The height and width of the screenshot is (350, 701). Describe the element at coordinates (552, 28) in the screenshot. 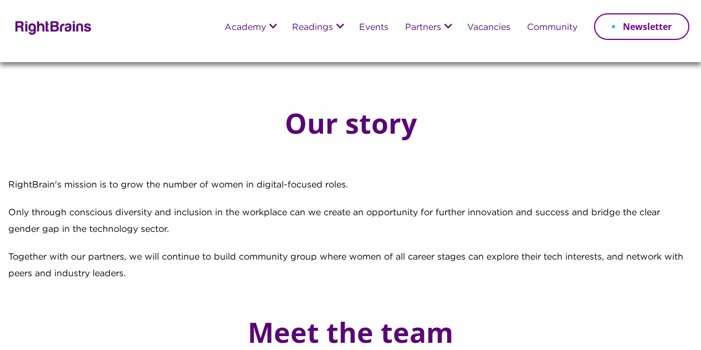

I see `a: Community` at that location.